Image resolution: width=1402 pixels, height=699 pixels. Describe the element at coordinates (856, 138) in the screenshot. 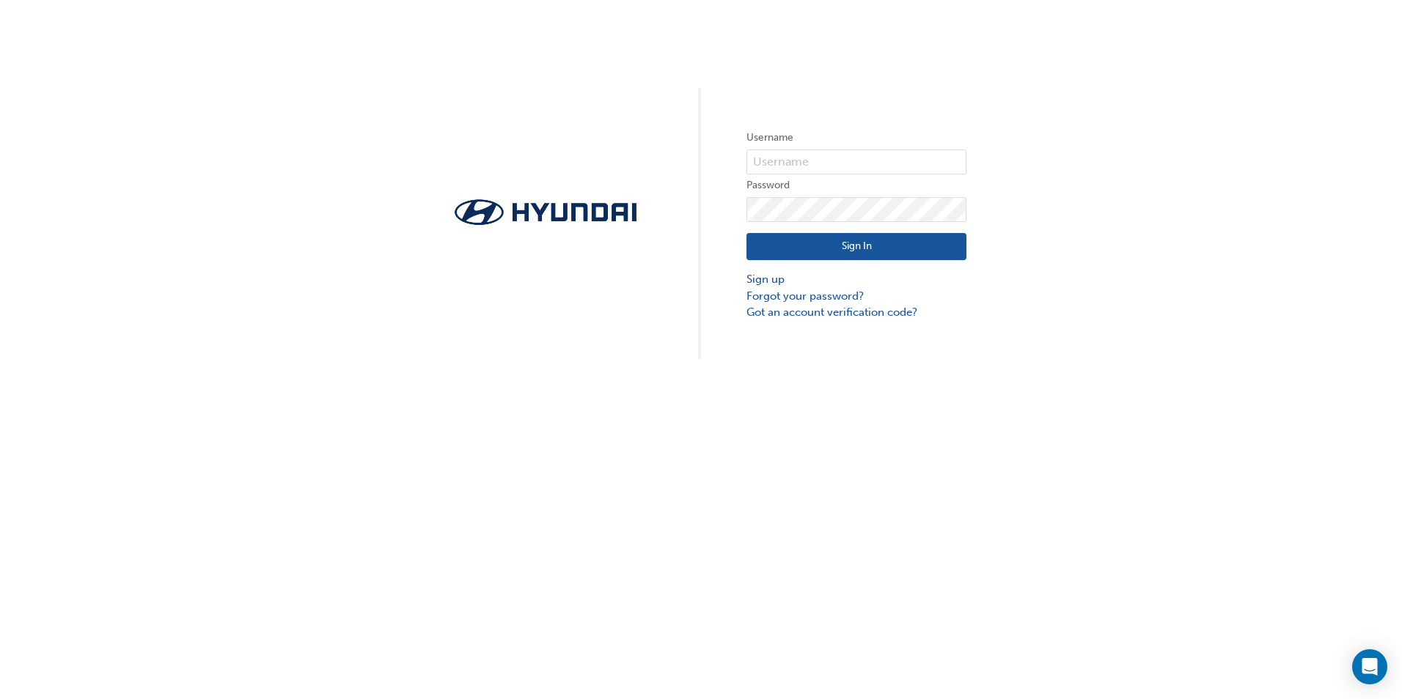

I see `label: Username` at that location.